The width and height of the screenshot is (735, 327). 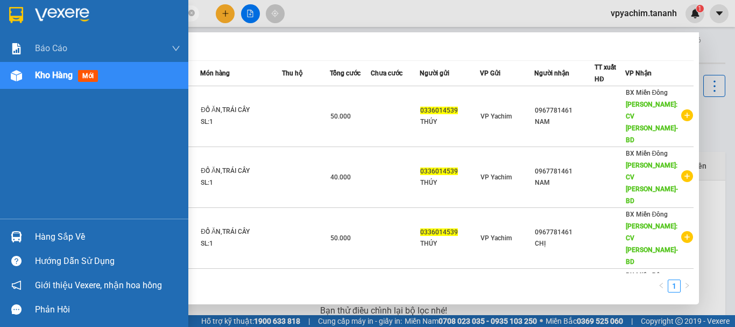 What do you see at coordinates (215, 73) in the screenshot?
I see `span: Món hàng` at bounding box center [215, 73].